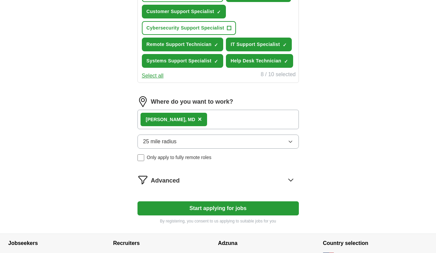 Image resolution: width=436 pixels, height=253 pixels. What do you see at coordinates (278, 75) in the screenshot?
I see `div: 8 / 10 selected` at bounding box center [278, 75].